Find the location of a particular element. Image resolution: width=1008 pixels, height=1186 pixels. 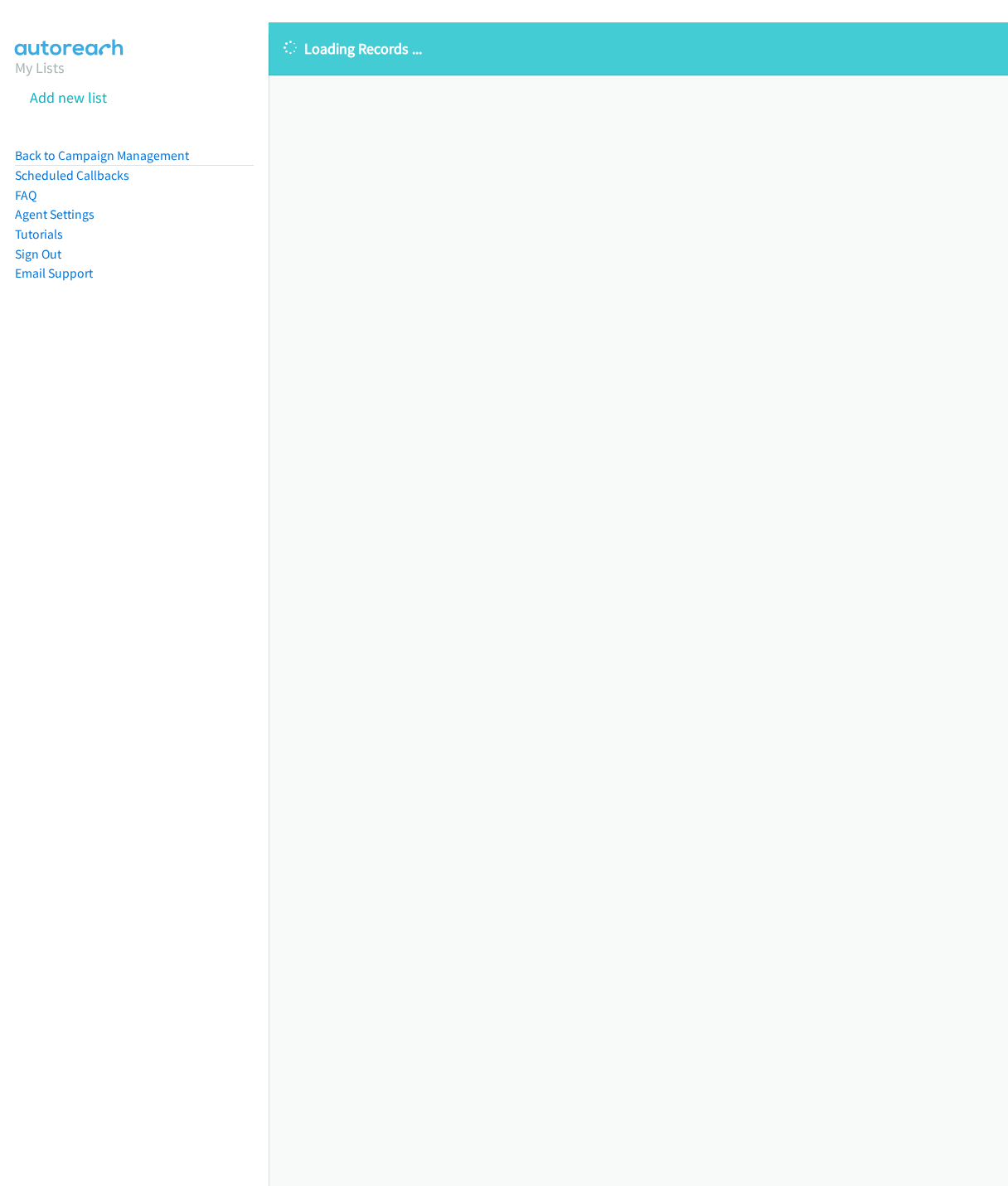

a: Back to Campaign Management is located at coordinates (102, 155).